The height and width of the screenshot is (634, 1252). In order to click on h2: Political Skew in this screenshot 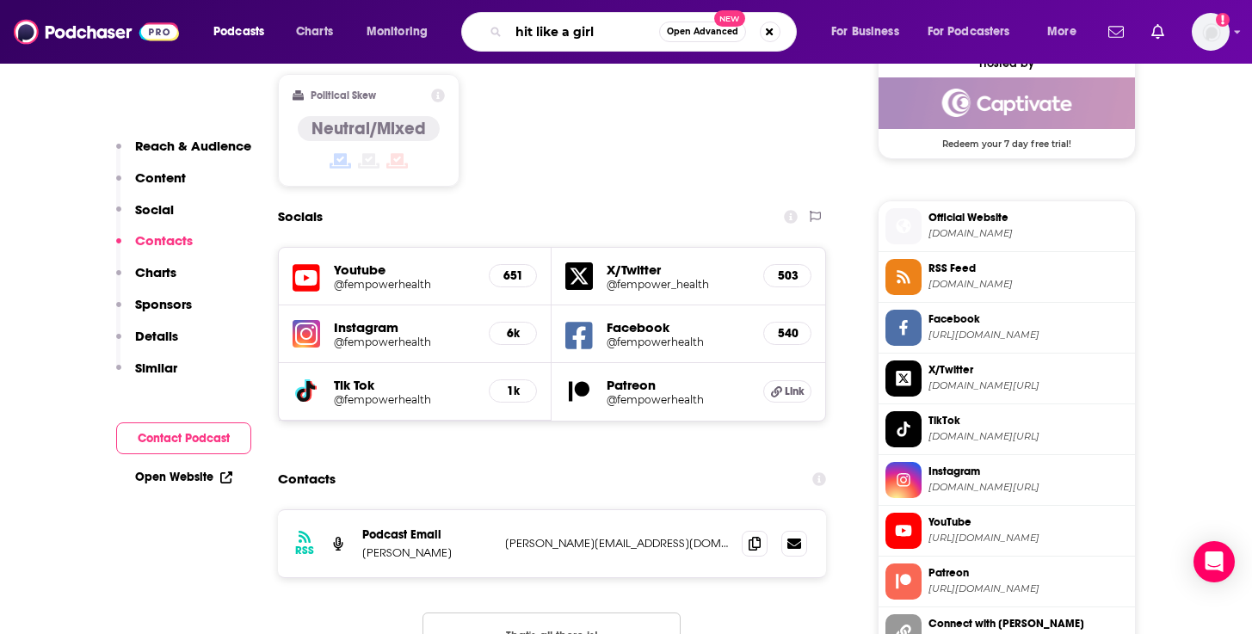, I will do `click(343, 96)`.